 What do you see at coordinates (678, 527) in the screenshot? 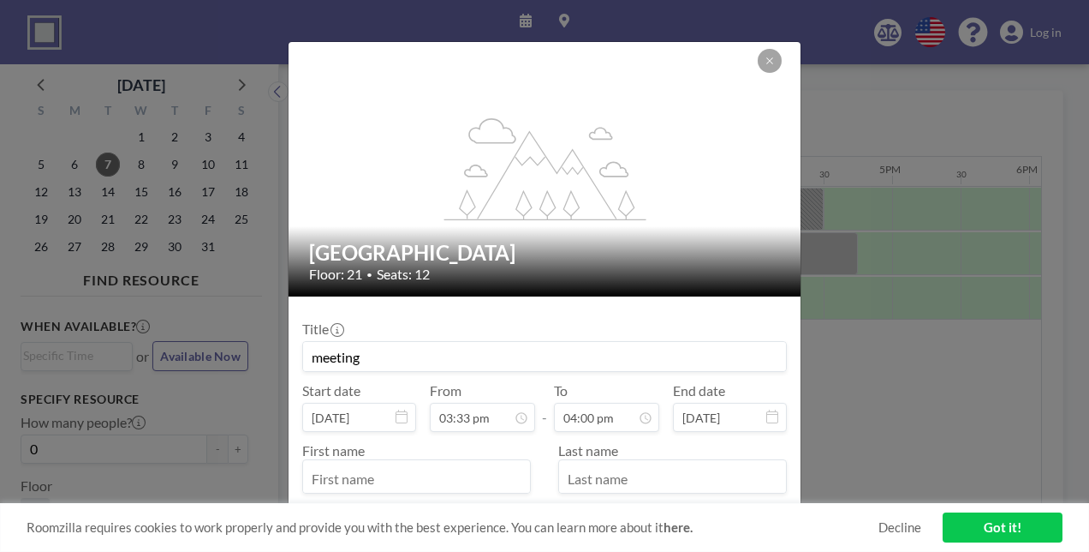
I see `a: here.` at bounding box center [678, 527].